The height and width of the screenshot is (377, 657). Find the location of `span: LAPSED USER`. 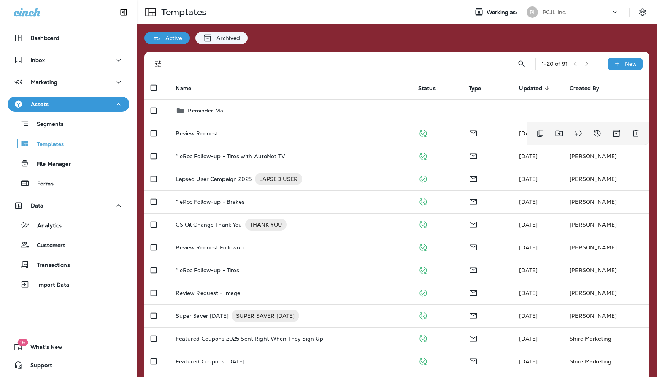

span: LAPSED USER is located at coordinates (279, 179).